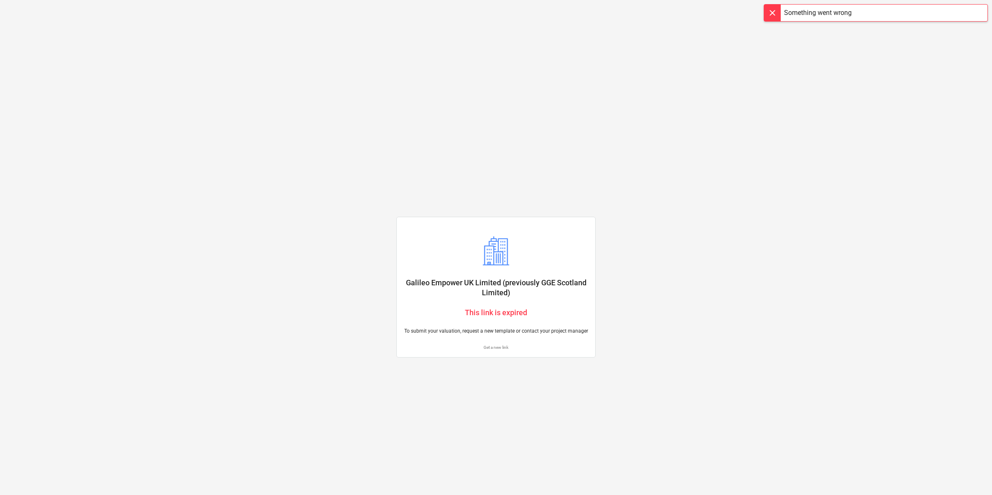  I want to click on div: Something went wrong, so click(818, 13).